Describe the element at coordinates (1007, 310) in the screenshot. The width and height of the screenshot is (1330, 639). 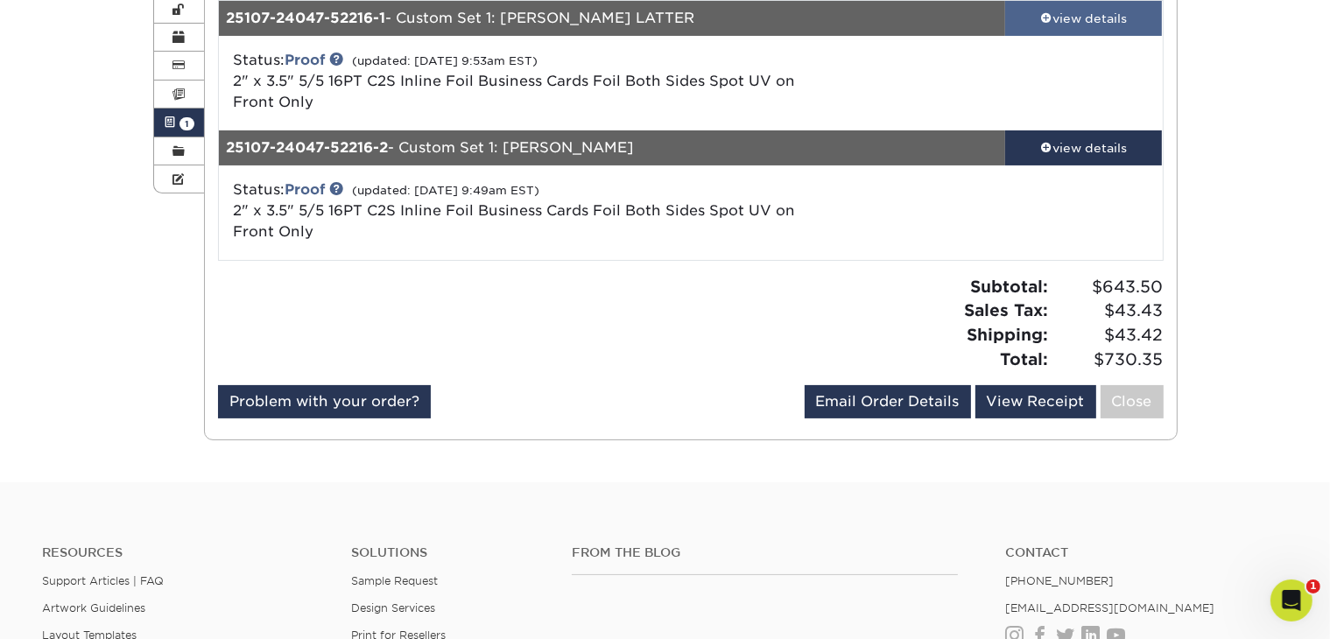
I see `strong: Sales Tax:` at that location.